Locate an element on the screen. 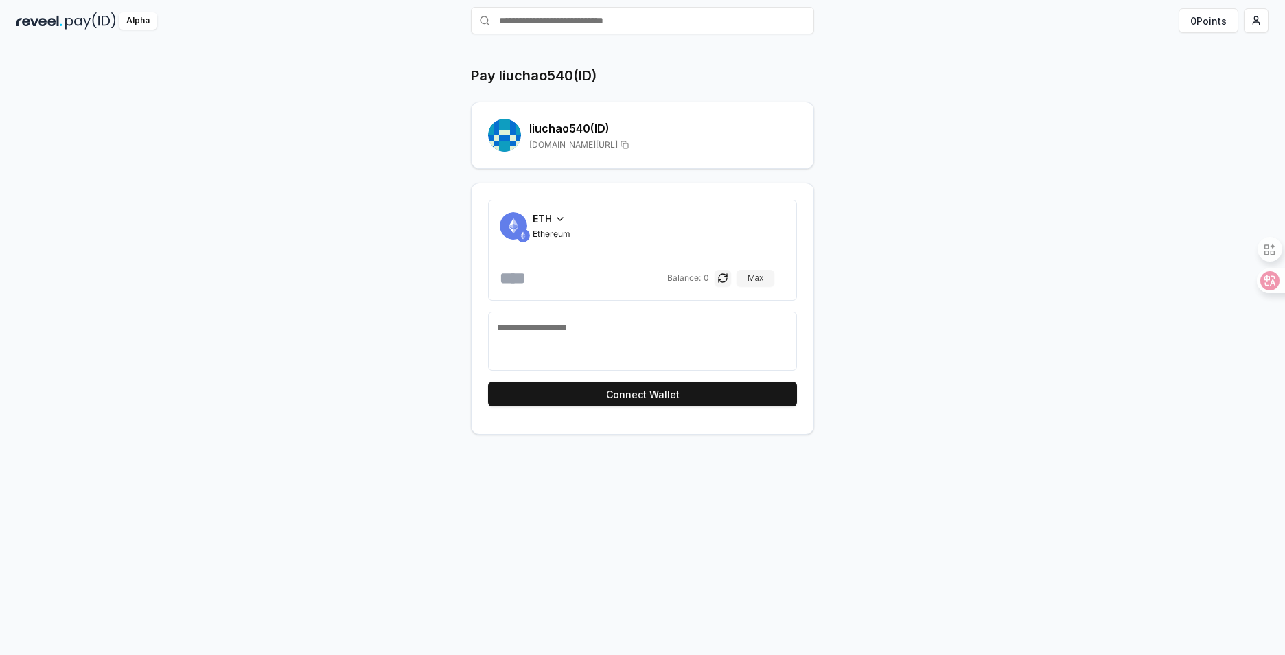  h1: Pay liuchao540(ID) is located at coordinates (533, 76).